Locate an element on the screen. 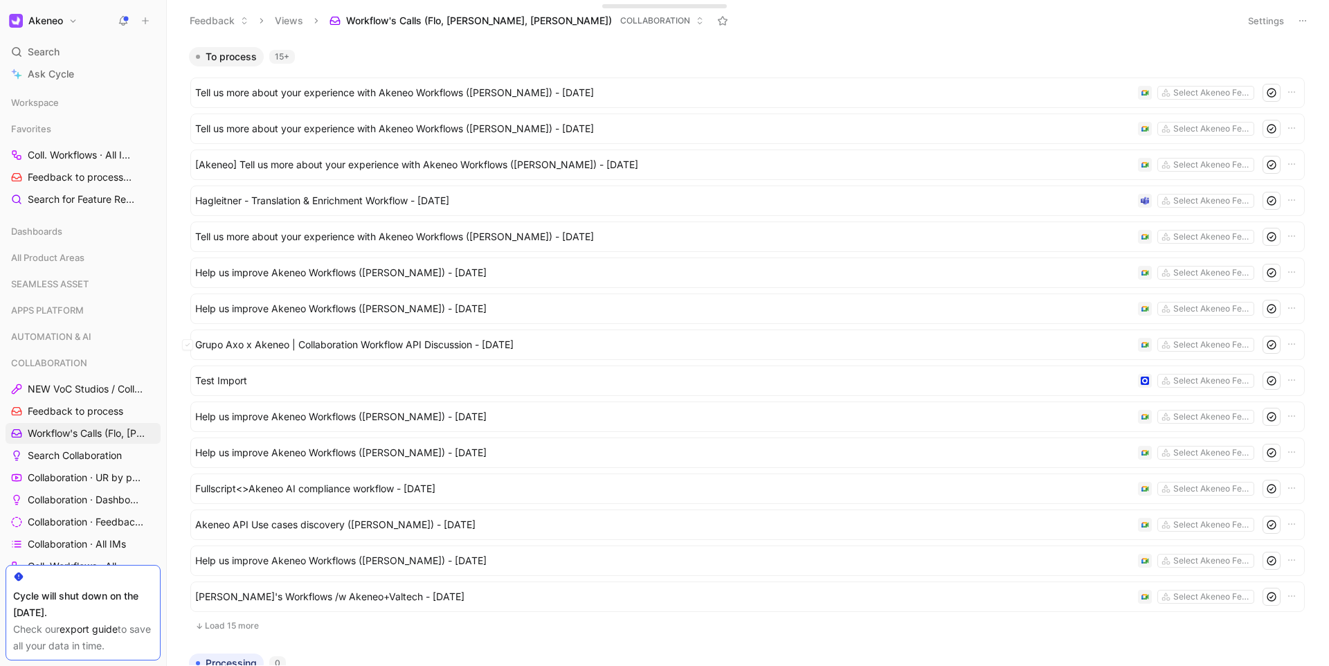 The width and height of the screenshot is (1329, 666). a: NEW VoC Studios / Collaboration is located at coordinates (83, 389).